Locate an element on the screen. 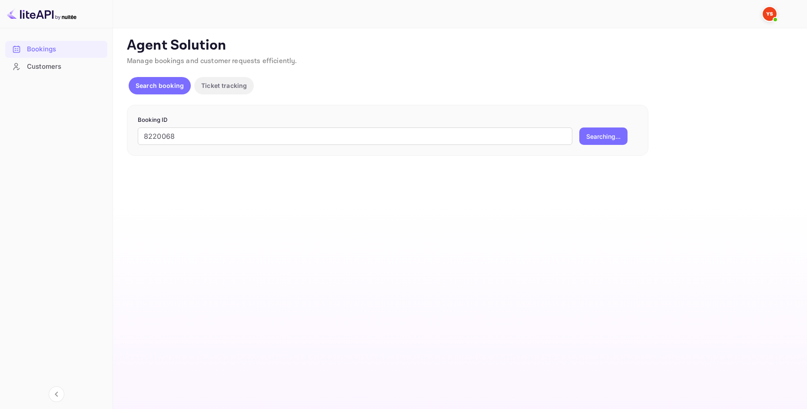 This screenshot has height=409, width=807. a: Customers is located at coordinates (56, 66).